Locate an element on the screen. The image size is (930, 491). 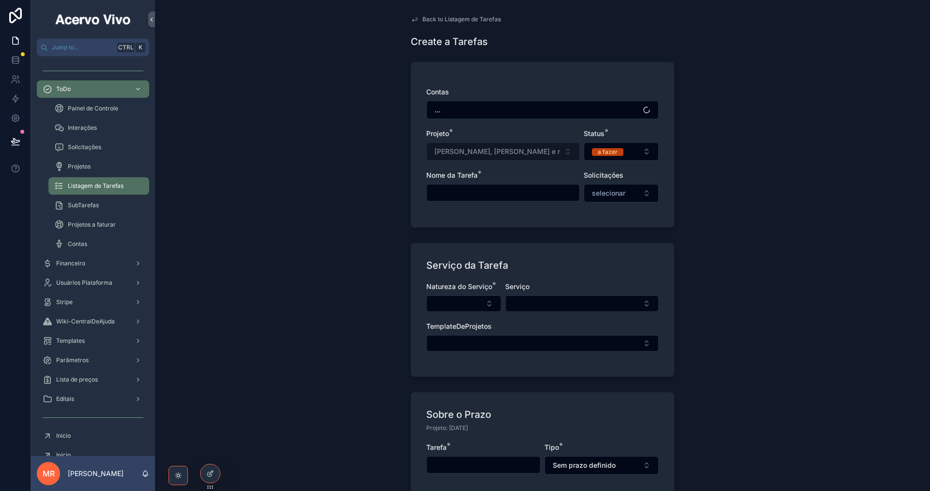
a: Contas is located at coordinates (99, 244).